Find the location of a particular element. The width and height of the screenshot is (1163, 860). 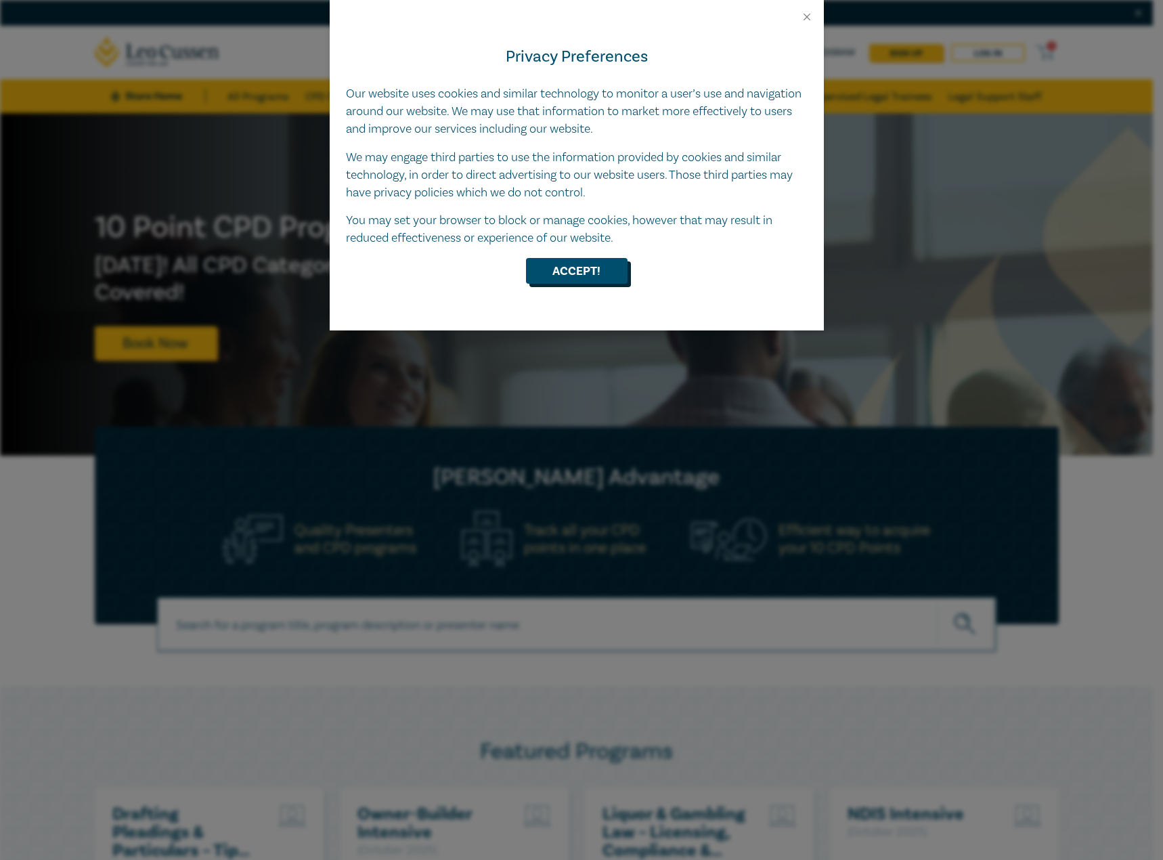

p: You may set your browser to block or manage cookies, however that may result in reduced effective... is located at coordinates (577, 230).